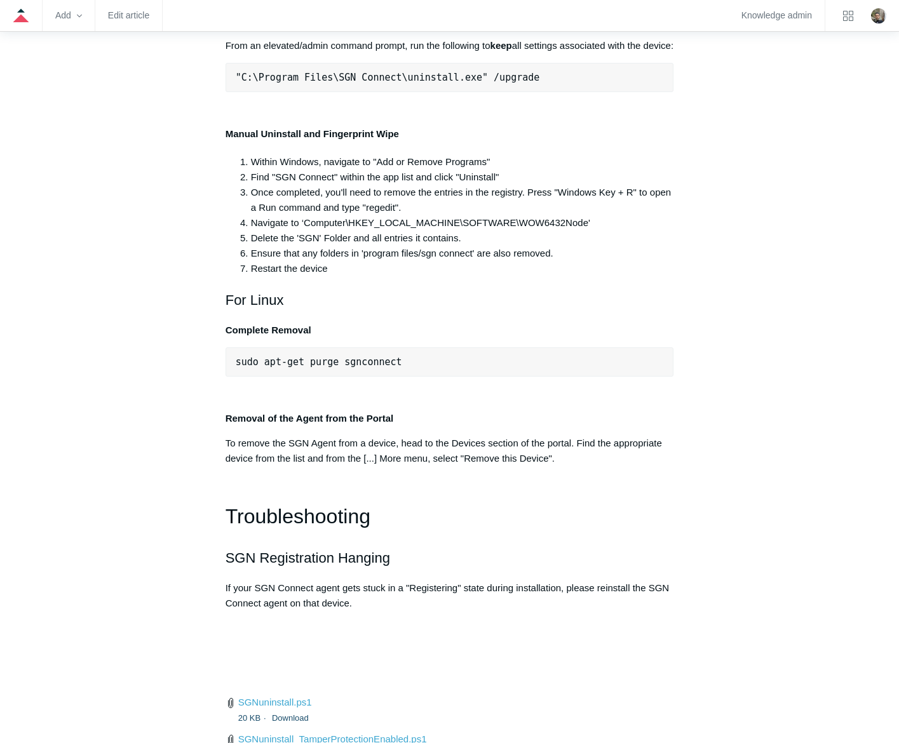  What do you see at coordinates (463, 238) in the screenshot?
I see `li: Delete the 'SGN' Folder and all entries it contains.` at bounding box center [463, 238].